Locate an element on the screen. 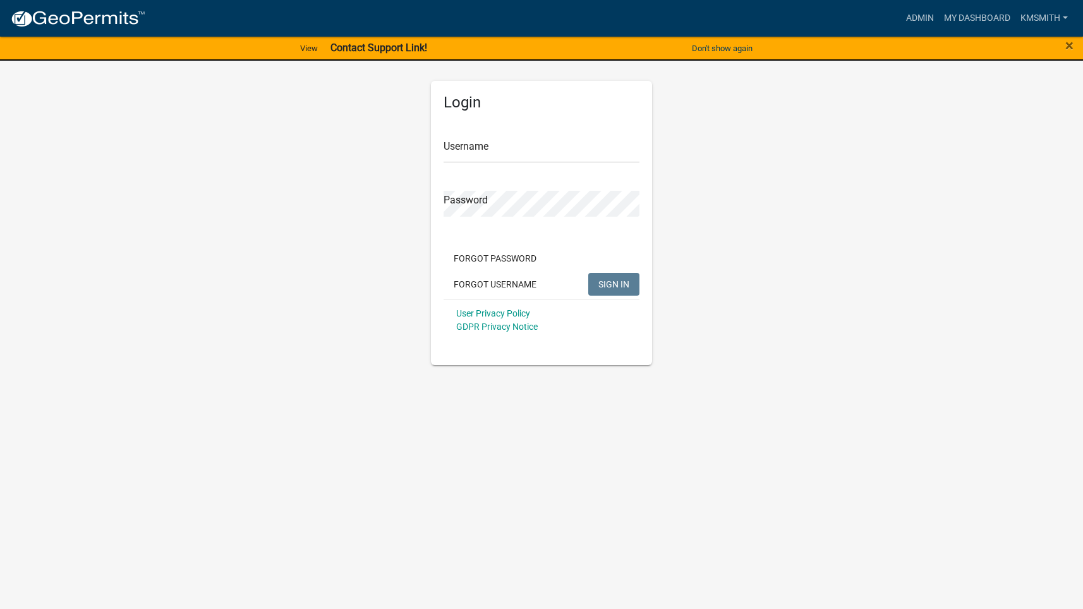 The width and height of the screenshot is (1083, 609). strong: Contact Support Link! is located at coordinates (379, 47).